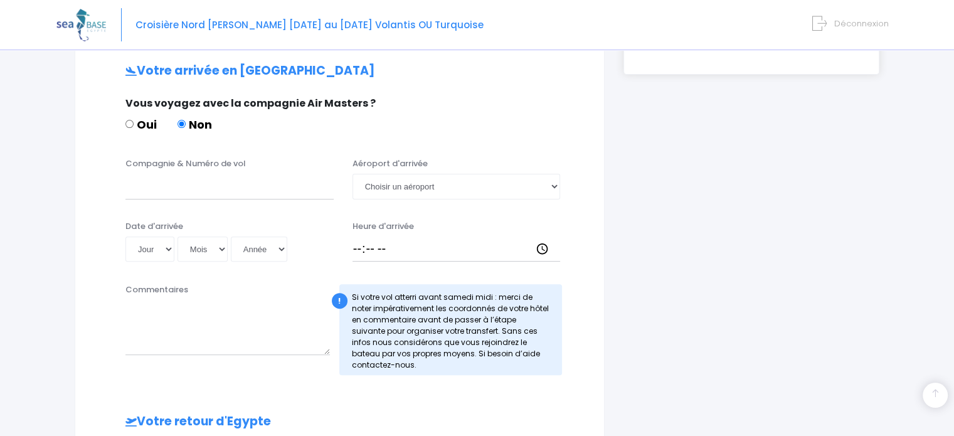 The height and width of the screenshot is (436, 954). I want to click on label: Compagnie & Numéro de vol, so click(186, 164).